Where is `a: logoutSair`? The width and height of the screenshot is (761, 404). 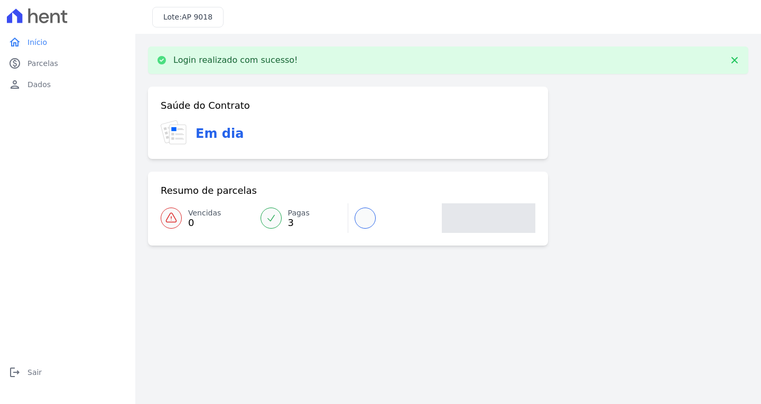
a: logoutSair is located at coordinates (68, 373).